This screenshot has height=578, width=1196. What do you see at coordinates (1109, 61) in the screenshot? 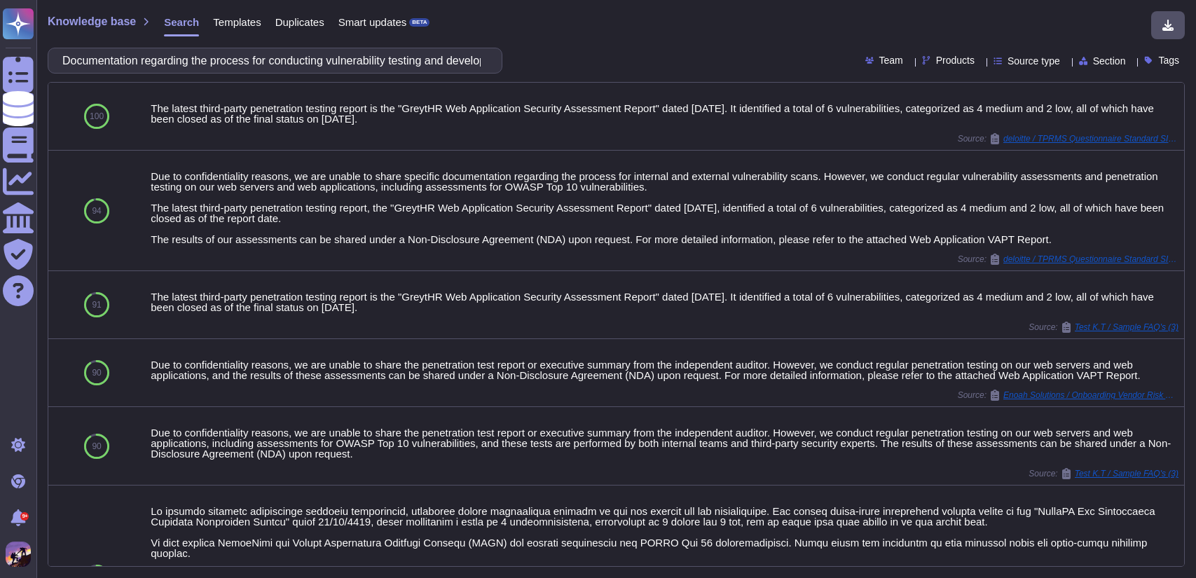
I see `span: Section` at bounding box center [1109, 61].